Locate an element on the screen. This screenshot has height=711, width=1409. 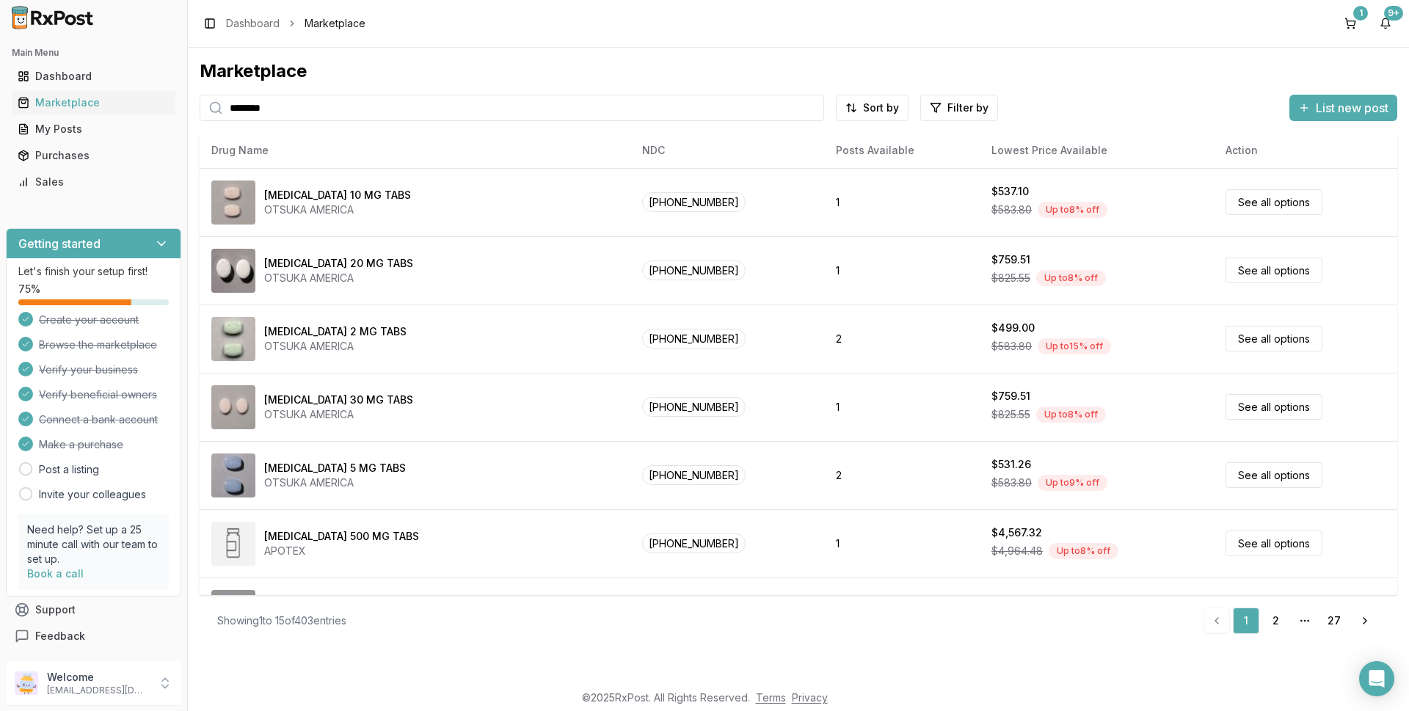
div: $4,567.32 is located at coordinates (1017, 533).